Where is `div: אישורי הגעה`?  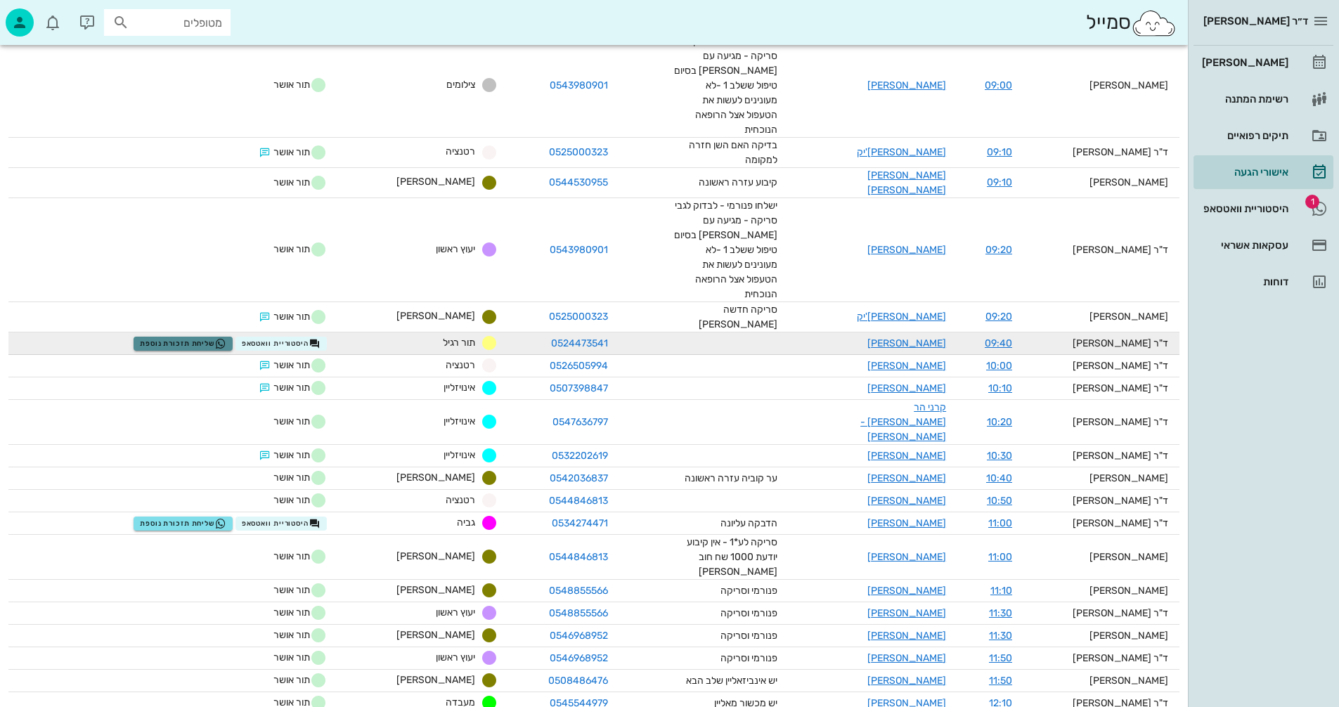
div: אישורי הגעה is located at coordinates (1243, 172).